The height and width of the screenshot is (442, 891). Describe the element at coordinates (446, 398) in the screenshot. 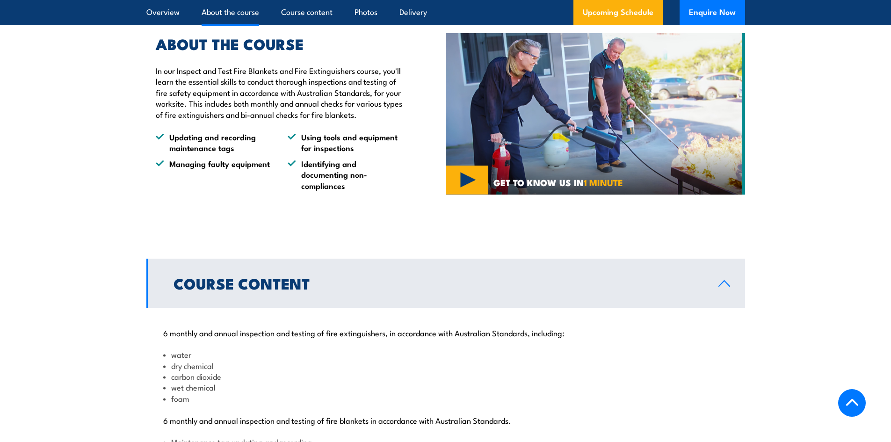

I see `li: foam` at that location.